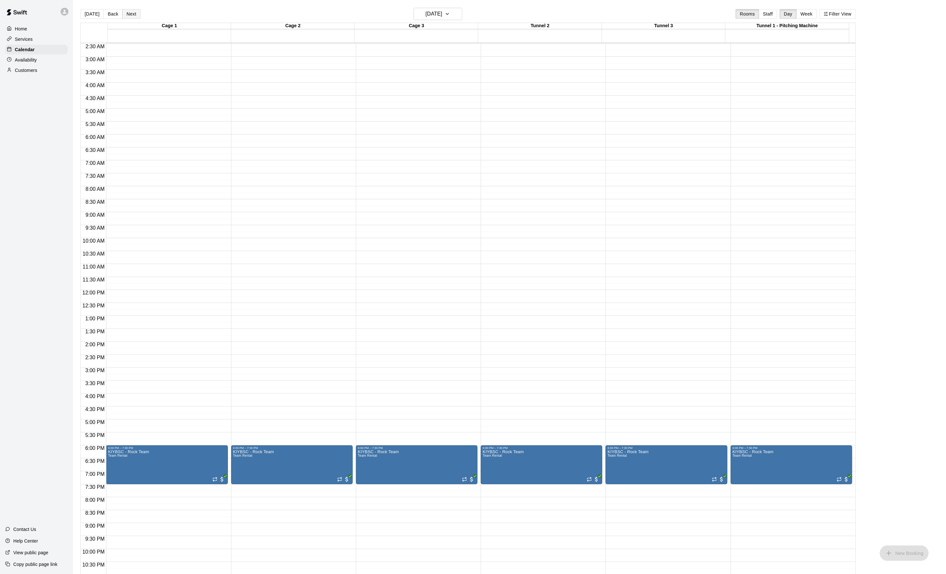 This screenshot has width=946, height=574. Describe the element at coordinates (95, 202) in the screenshot. I see `span: 8:30 AM` at that location.